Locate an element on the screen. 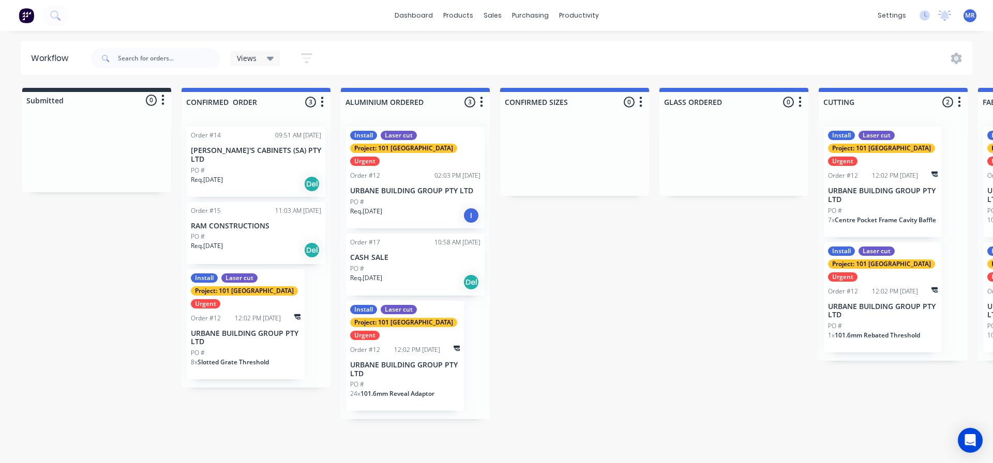 Image resolution: width=993 pixels, height=463 pixels. span: Slotted Grate Threshold is located at coordinates (233, 362).